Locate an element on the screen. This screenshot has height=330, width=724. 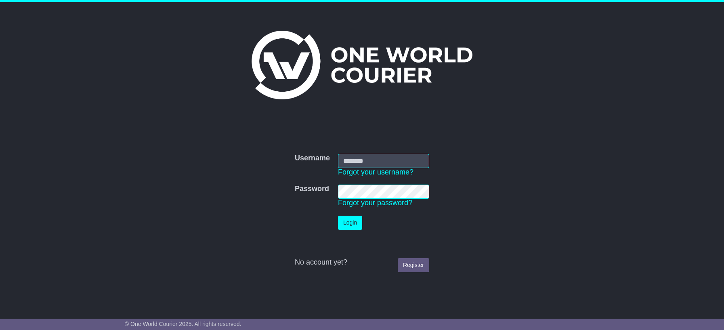
a: Forgot your username? is located at coordinates (375, 172).